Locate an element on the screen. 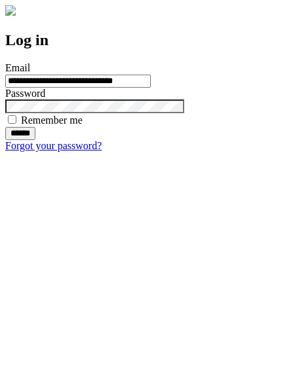 The image size is (295, 390). h2: Log in is located at coordinates (147, 40).